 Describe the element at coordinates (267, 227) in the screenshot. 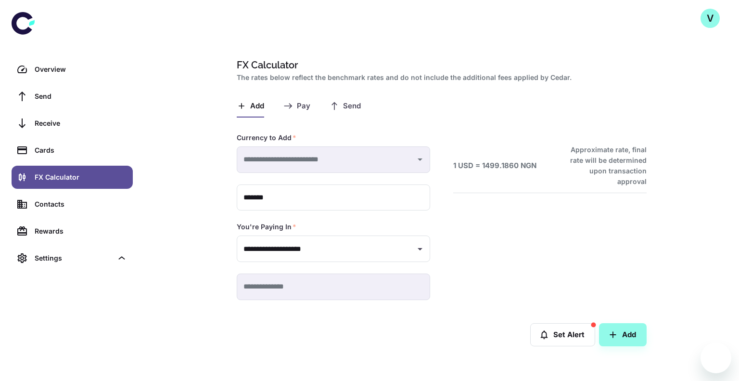

I see `label: You're Paying In` at that location.